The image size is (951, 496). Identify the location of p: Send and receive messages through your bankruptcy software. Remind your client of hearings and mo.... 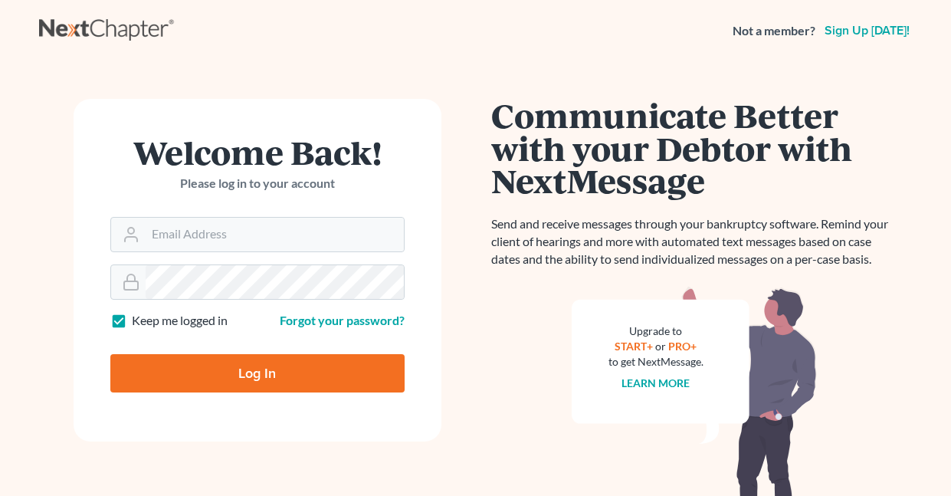
(694, 241).